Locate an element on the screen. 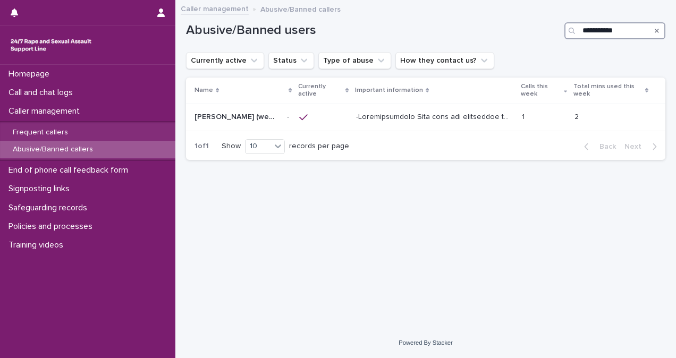  h1: Abusive/Banned users is located at coordinates (373, 30).